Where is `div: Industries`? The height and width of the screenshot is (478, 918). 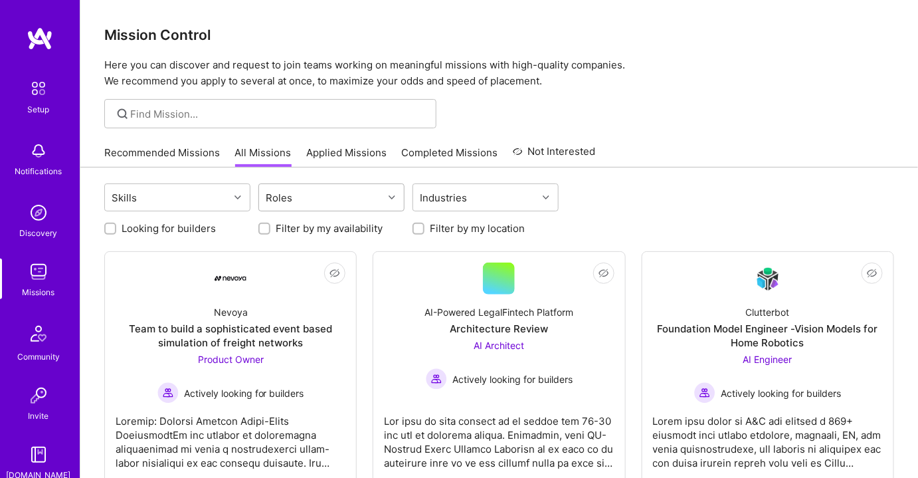
div: Industries is located at coordinates (444, 197).